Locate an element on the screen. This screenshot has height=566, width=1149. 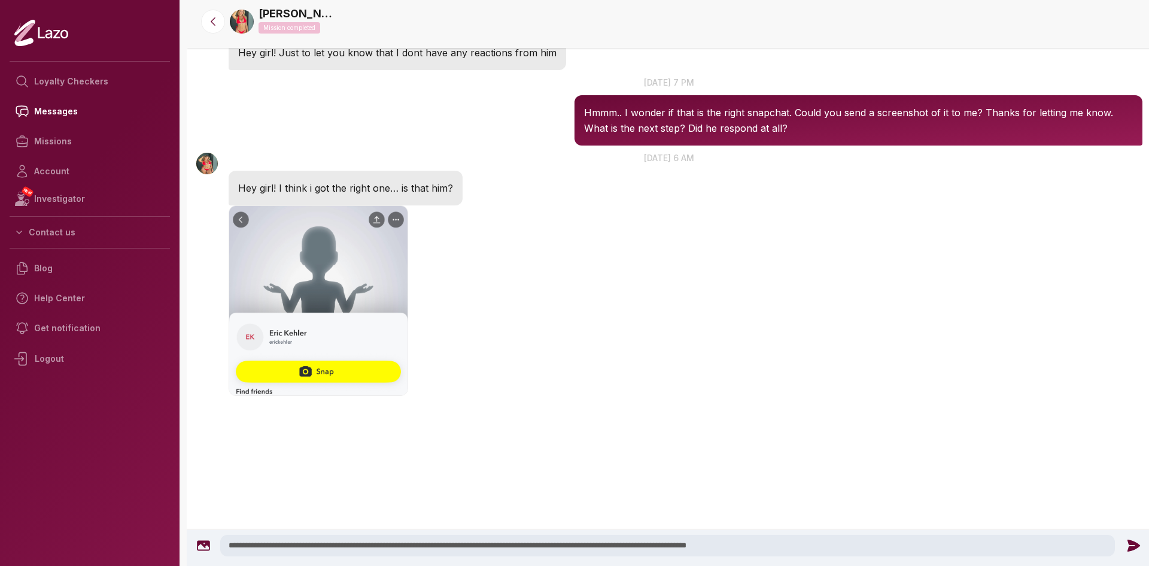
a: Messages is located at coordinates (90, 111).